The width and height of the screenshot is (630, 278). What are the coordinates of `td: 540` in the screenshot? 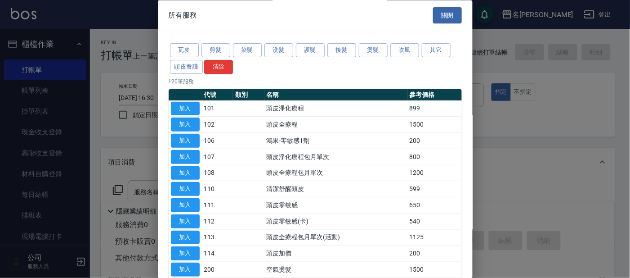 It's located at (435, 221).